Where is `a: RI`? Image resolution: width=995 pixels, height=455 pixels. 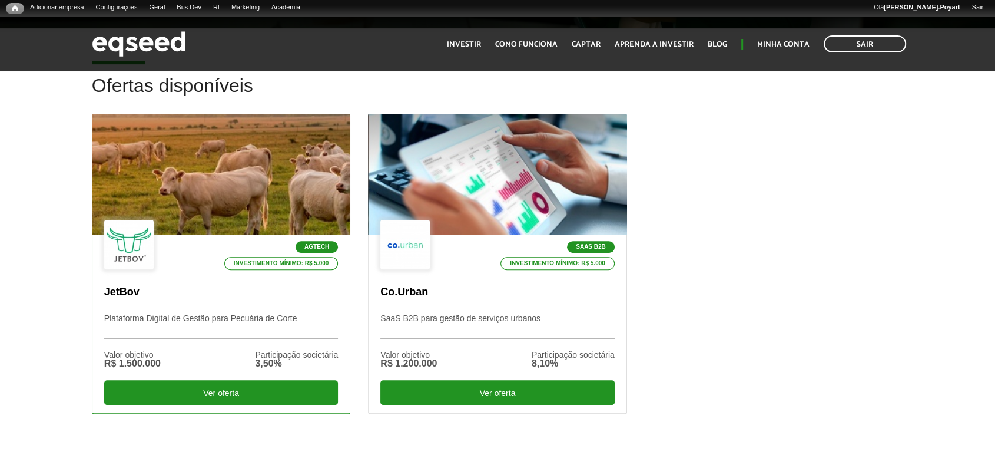 a: RI is located at coordinates (216, 8).